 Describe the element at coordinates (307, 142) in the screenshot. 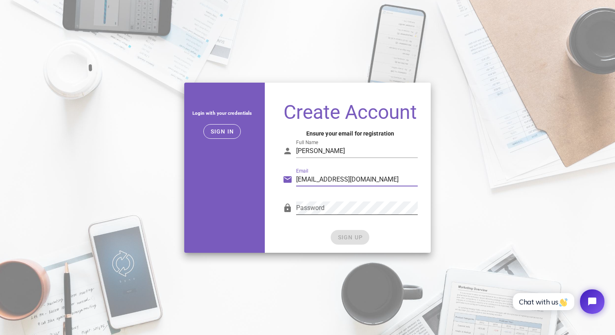

I see `label: Full Name` at that location.